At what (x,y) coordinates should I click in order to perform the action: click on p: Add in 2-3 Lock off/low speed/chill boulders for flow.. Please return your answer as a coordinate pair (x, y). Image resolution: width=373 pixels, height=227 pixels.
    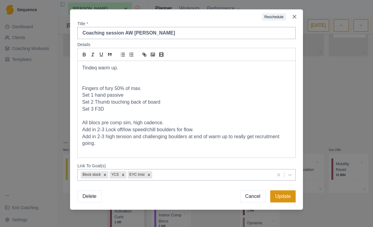
    Looking at the image, I should click on (187, 130).